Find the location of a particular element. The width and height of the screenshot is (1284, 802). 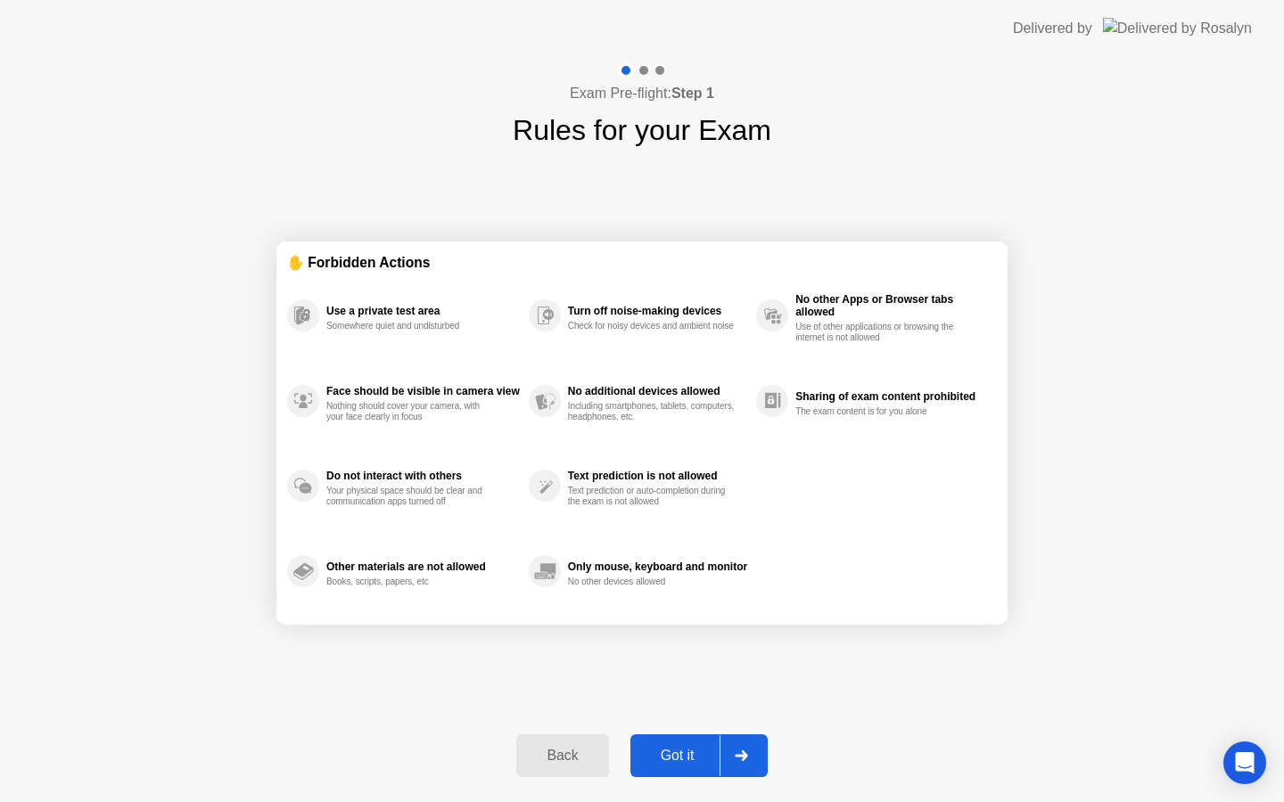

button: Got it is located at coordinates (699, 756).